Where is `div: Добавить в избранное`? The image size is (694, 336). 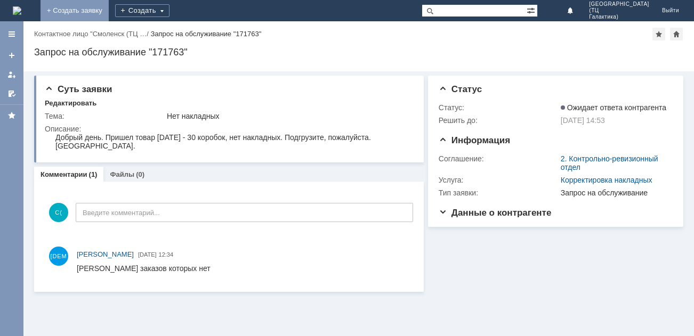 div: Добавить в избранное is located at coordinates (659, 34).